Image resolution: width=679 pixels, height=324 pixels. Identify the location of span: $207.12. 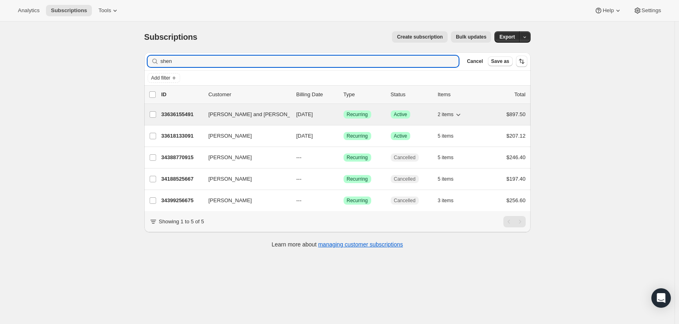
(516, 136).